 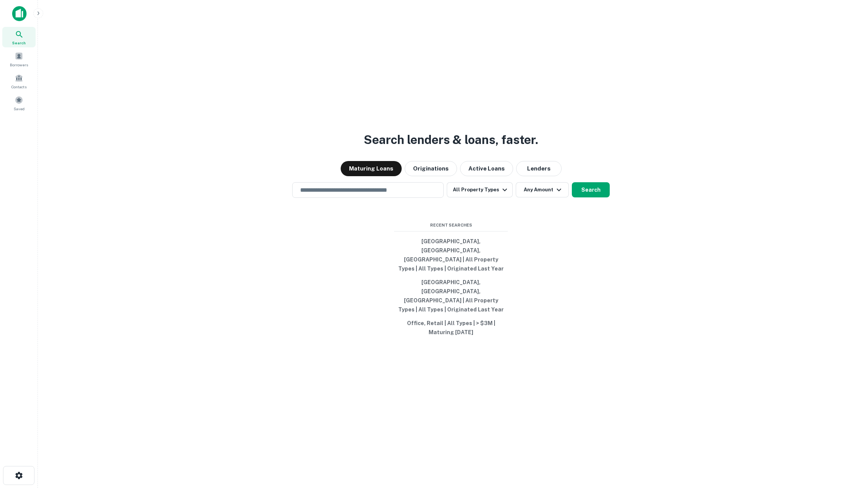 What do you see at coordinates (19, 37) in the screenshot?
I see `div: Search` at bounding box center [19, 37].